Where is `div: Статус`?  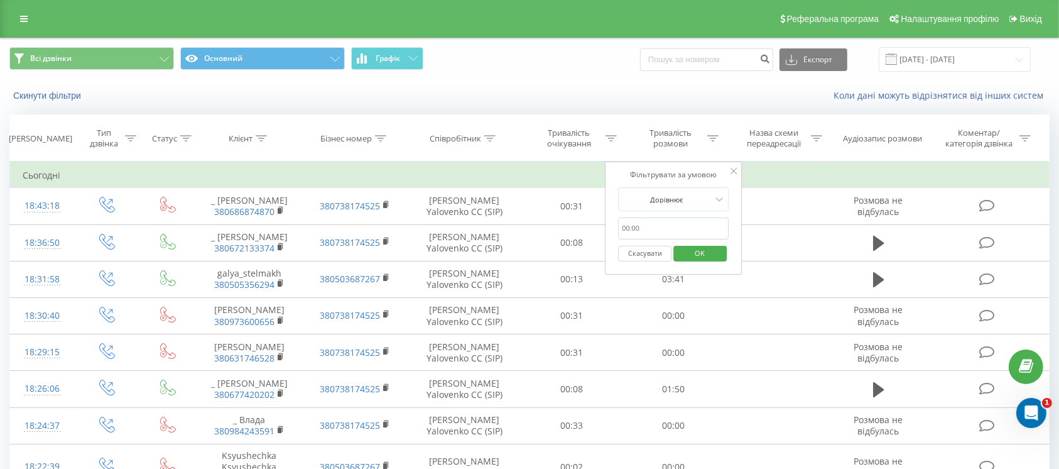 div: Статус is located at coordinates (165, 138).